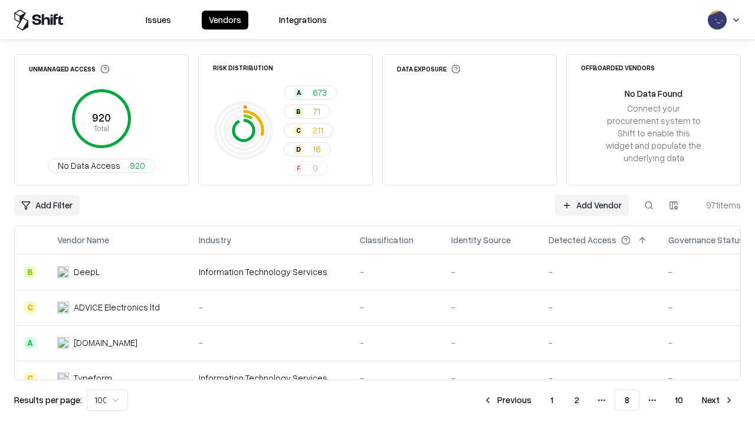 This screenshot has height=425, width=755. Describe the element at coordinates (307, 149) in the screenshot. I see `button: D16` at that location.